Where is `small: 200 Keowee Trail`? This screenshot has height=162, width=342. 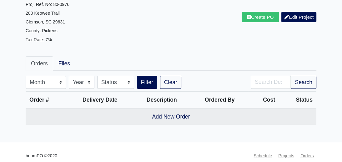 small: 200 Keowee Trail is located at coordinates (43, 13).